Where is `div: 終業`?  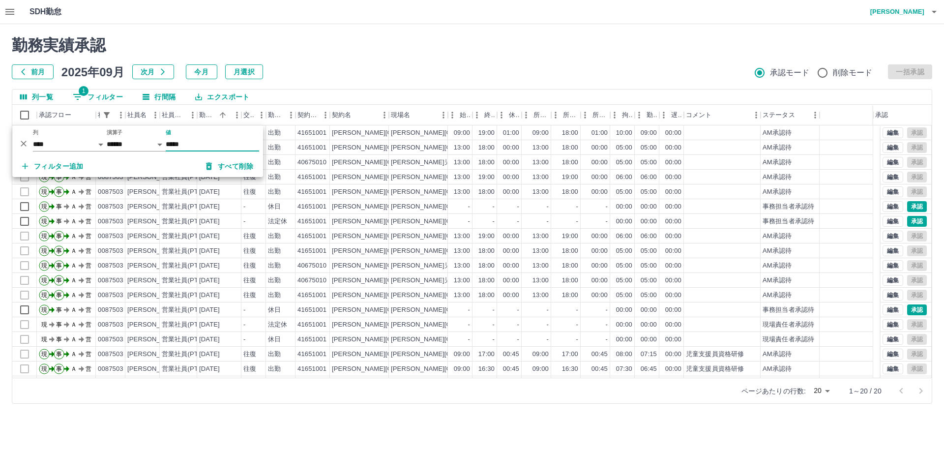 div: 終業 is located at coordinates (485, 115).